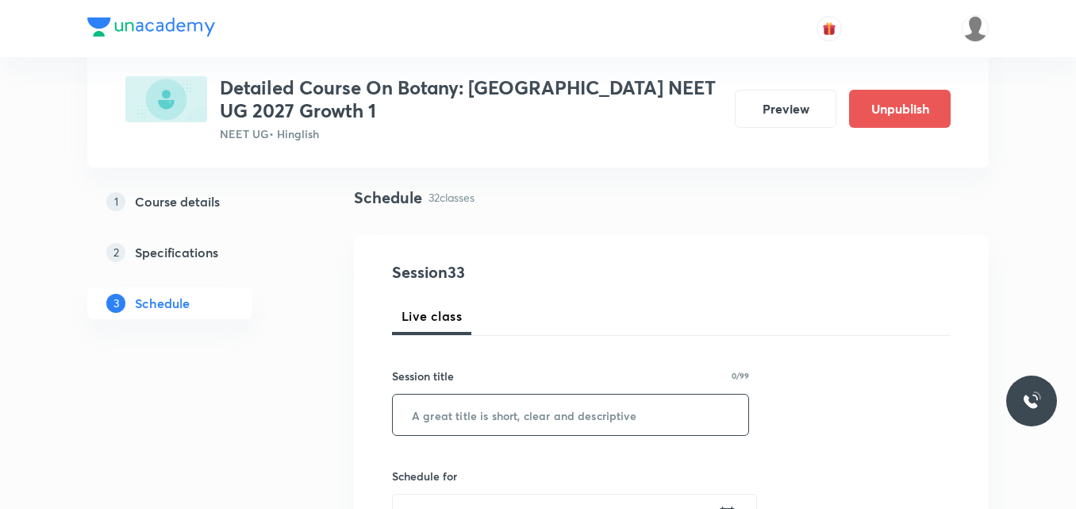  What do you see at coordinates (166, 99) in the screenshot?
I see `img: 25015664-2F7F-4DC0-84CD-46C4ABFBFCCE_plus.png` at bounding box center [166, 99].